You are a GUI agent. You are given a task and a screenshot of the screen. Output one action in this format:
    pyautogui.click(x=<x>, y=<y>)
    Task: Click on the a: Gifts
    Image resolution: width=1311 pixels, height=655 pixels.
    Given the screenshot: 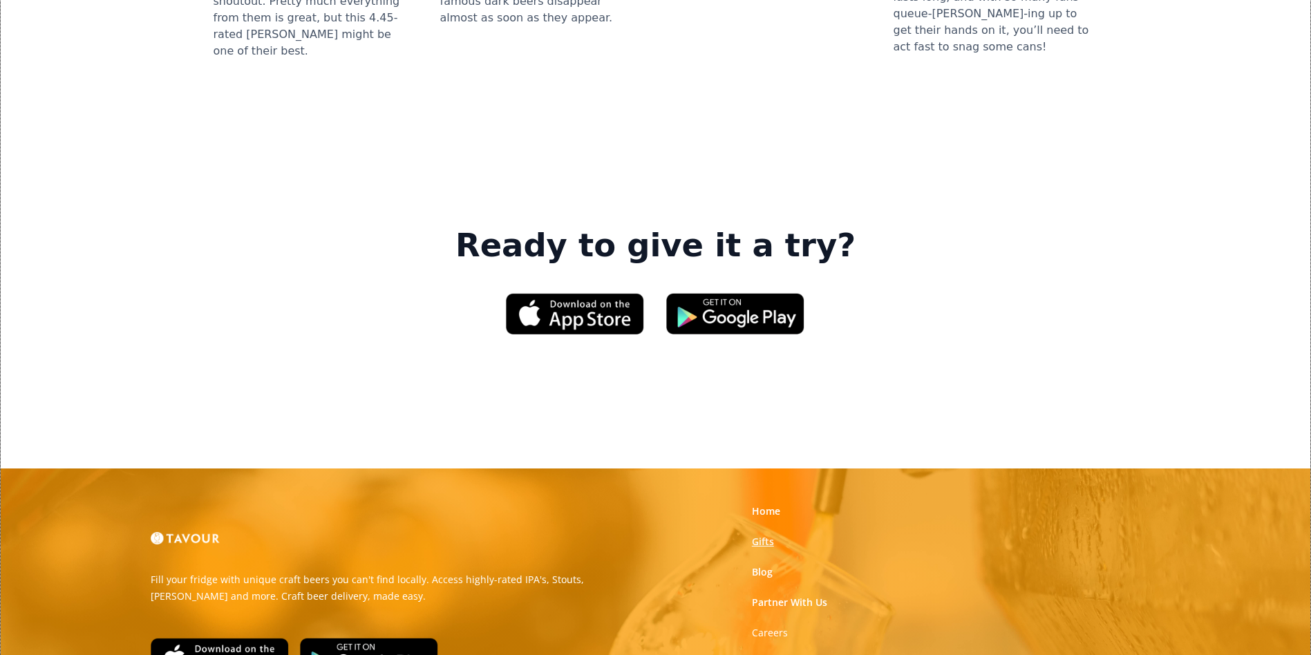 What is the action you would take?
    pyautogui.click(x=763, y=542)
    